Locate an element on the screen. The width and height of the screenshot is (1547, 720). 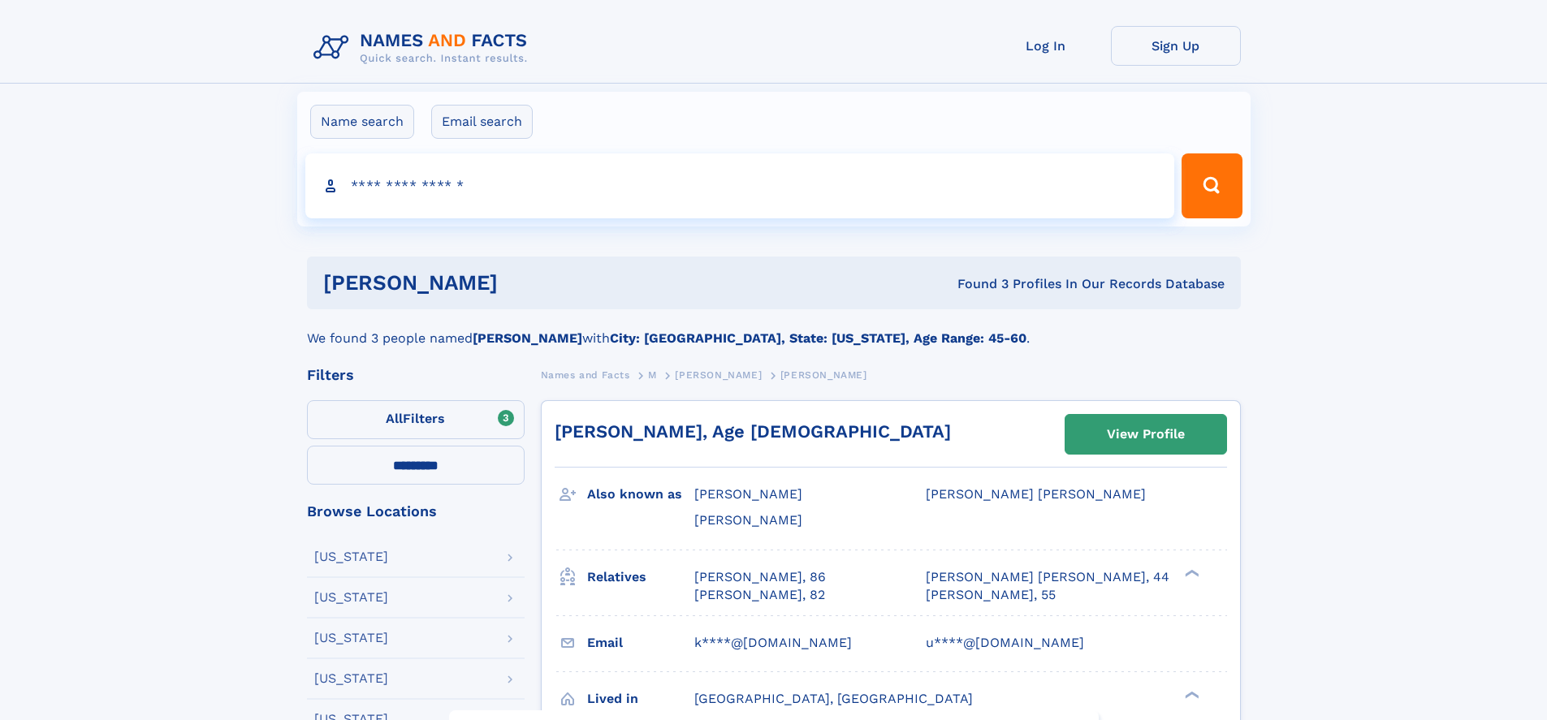
h3: Also known as is located at coordinates (641, 494).